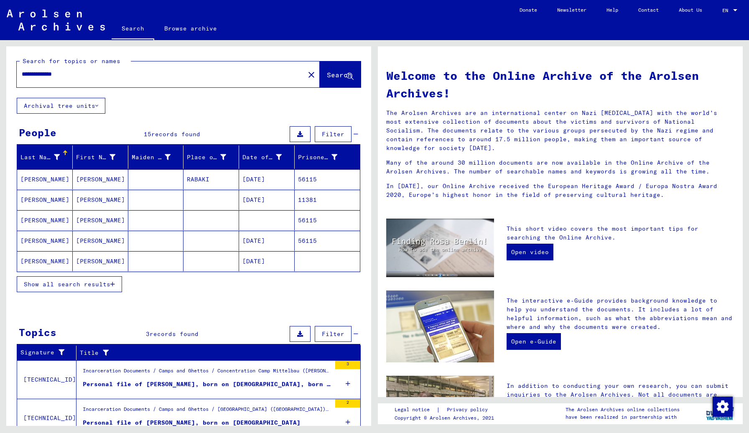  Describe the element at coordinates (311, 75) in the screenshot. I see `mat-icon: close` at that location.